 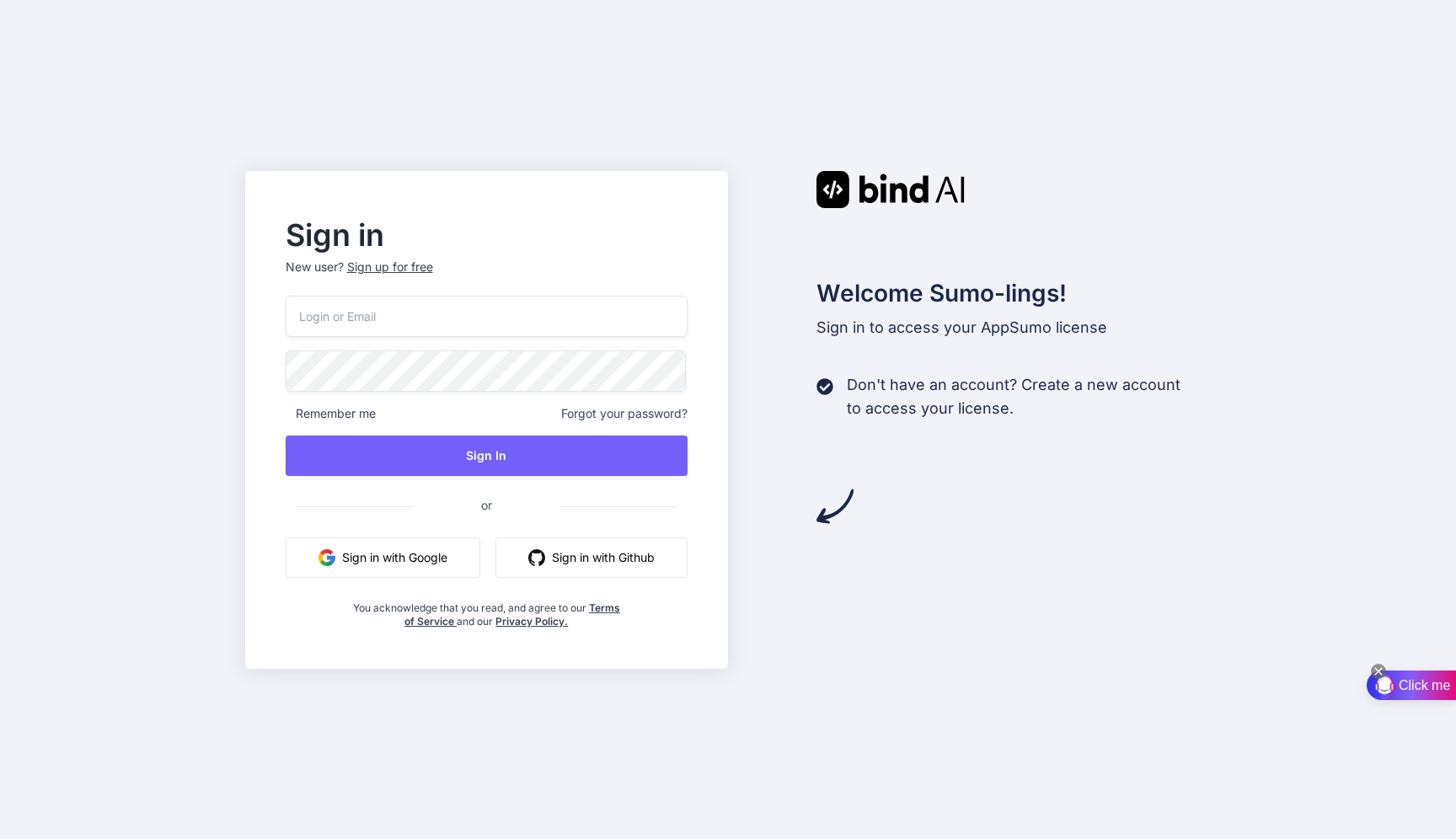 What do you see at coordinates (537, 557) in the screenshot?
I see `img: github` at bounding box center [537, 557].